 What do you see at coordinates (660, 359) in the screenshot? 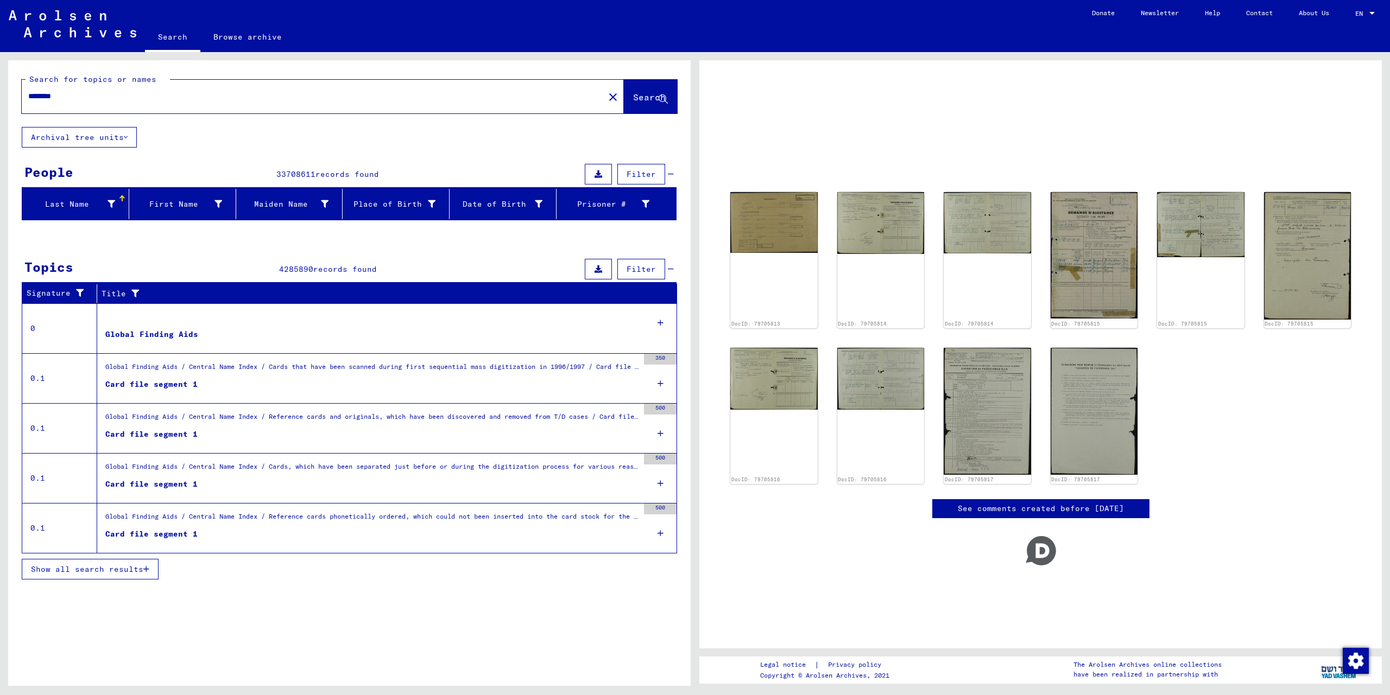
I see `div: 350` at bounding box center [660, 359].